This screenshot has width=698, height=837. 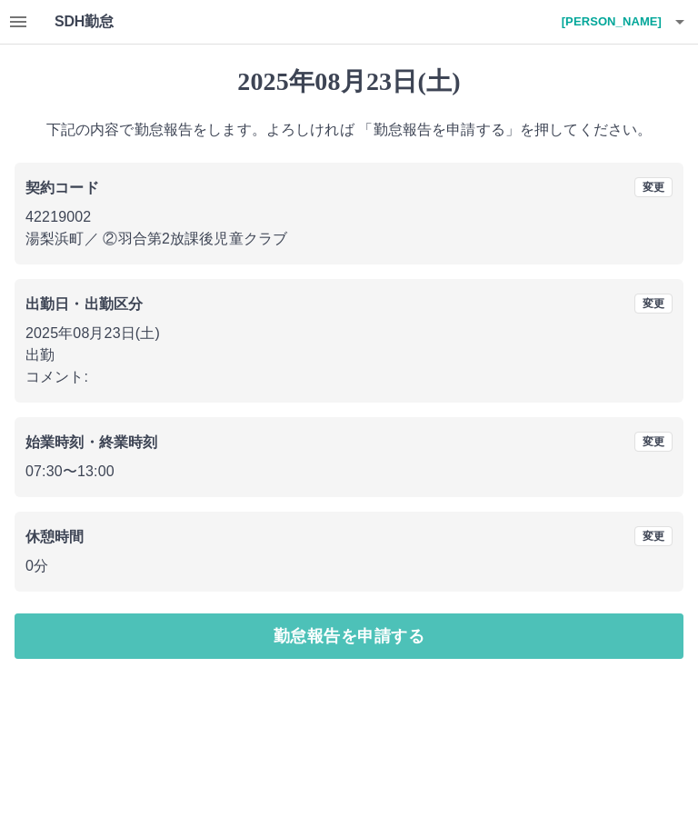 What do you see at coordinates (349, 217) in the screenshot?
I see `p: 42219002` at bounding box center [349, 217].